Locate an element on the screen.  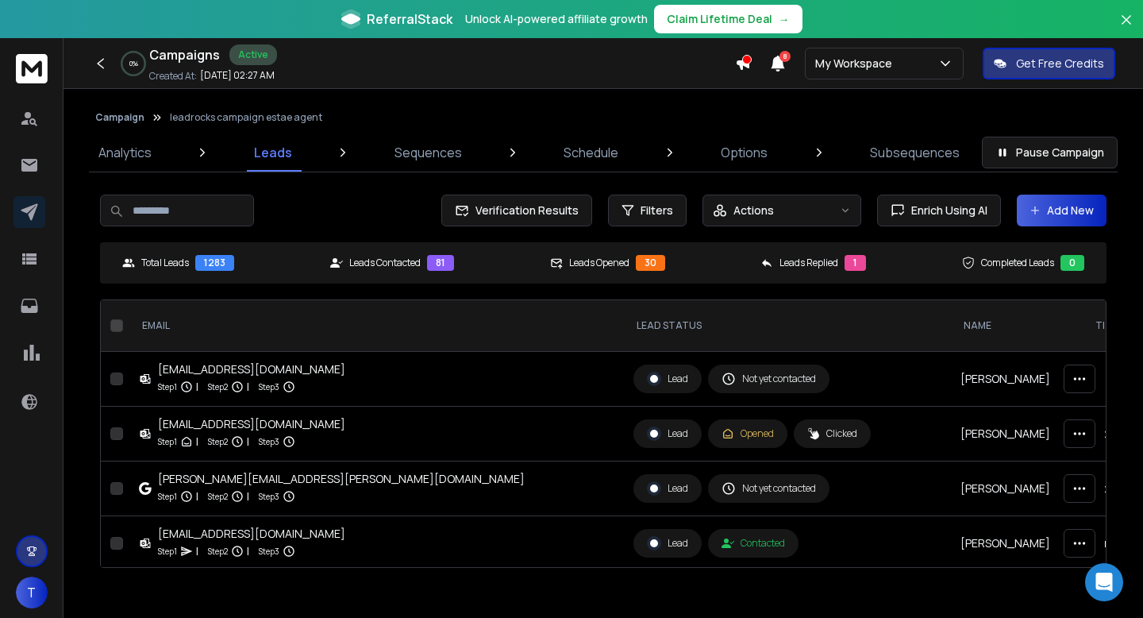
div: 1 is located at coordinates (855, 263).